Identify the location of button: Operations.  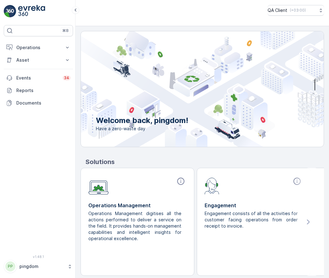
(38, 48).